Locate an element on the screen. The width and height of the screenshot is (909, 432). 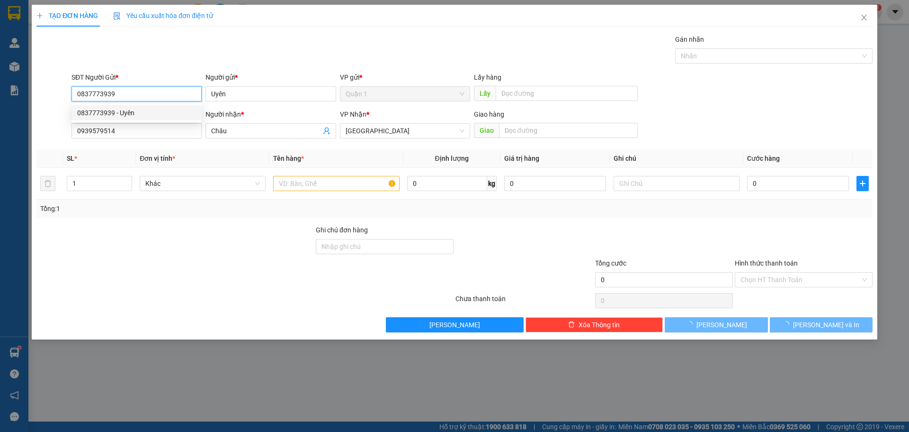
span: Cước hàng is located at coordinates (764, 158).